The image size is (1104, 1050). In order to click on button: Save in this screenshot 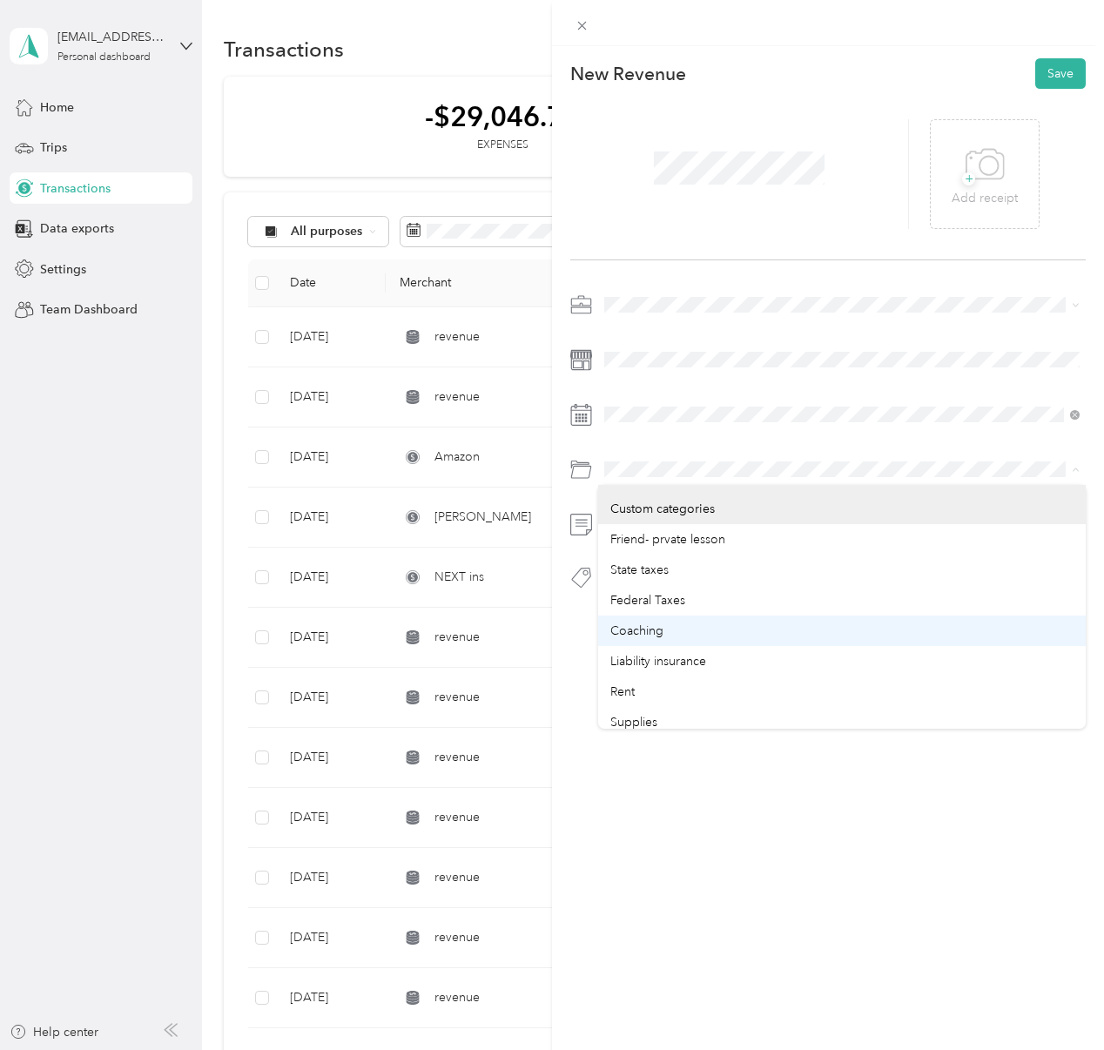, I will do `click(1060, 73)`.